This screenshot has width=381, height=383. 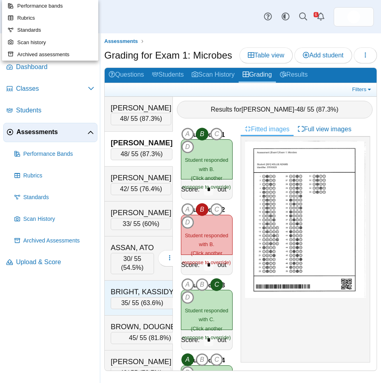 What do you see at coordinates (294, 75) in the screenshot?
I see `a: Results` at bounding box center [294, 75].